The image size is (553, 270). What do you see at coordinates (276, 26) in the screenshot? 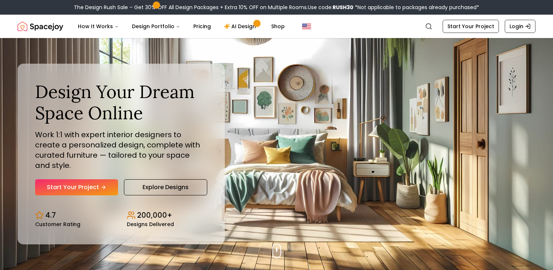
I see `nav: Global` at bounding box center [276, 26].